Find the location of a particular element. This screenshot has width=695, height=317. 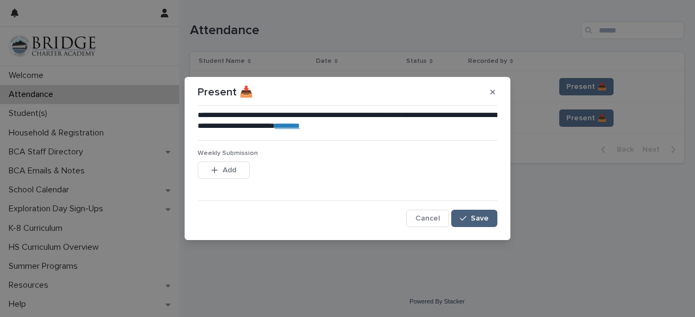

span: Add is located at coordinates (229, 170).